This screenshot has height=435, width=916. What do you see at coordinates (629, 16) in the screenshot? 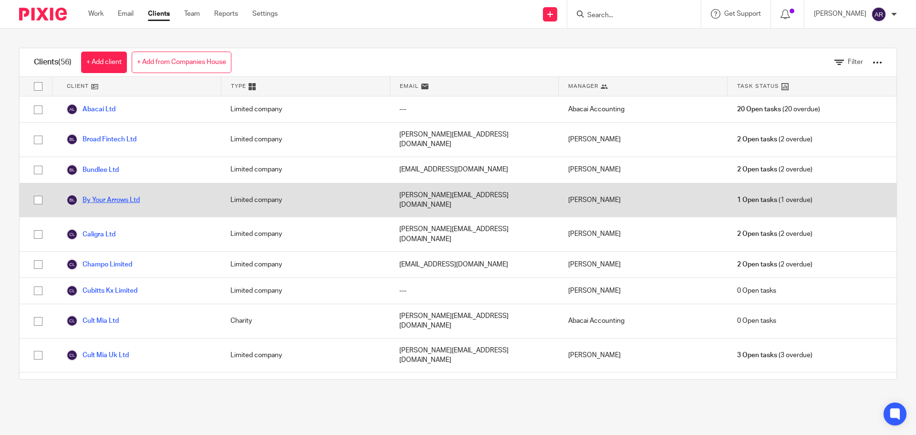
I see `input: Search` at bounding box center [629, 16].